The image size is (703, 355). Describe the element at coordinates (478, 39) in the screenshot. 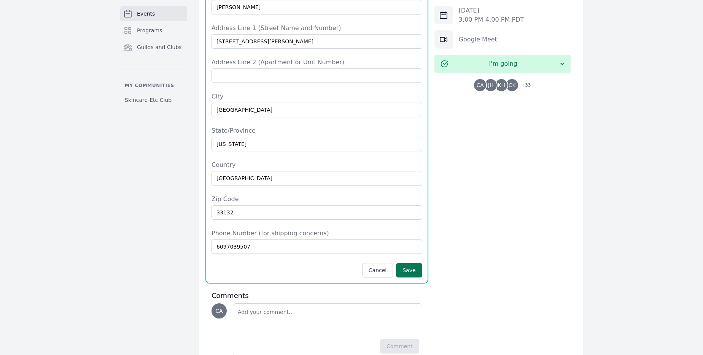

I see `a: Google Meet` at that location.